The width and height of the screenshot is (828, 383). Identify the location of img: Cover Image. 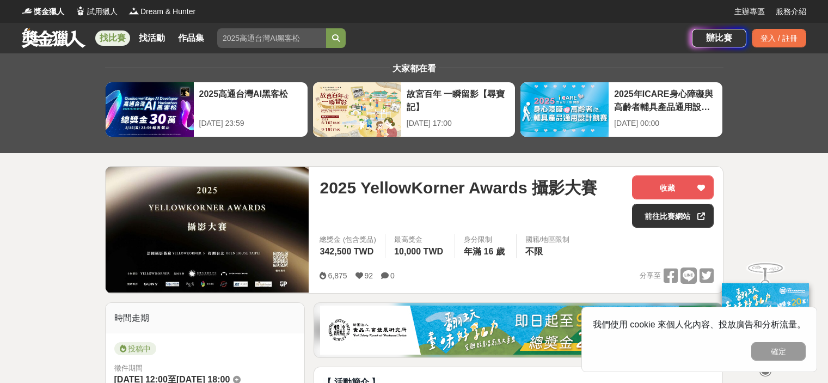
(207, 229).